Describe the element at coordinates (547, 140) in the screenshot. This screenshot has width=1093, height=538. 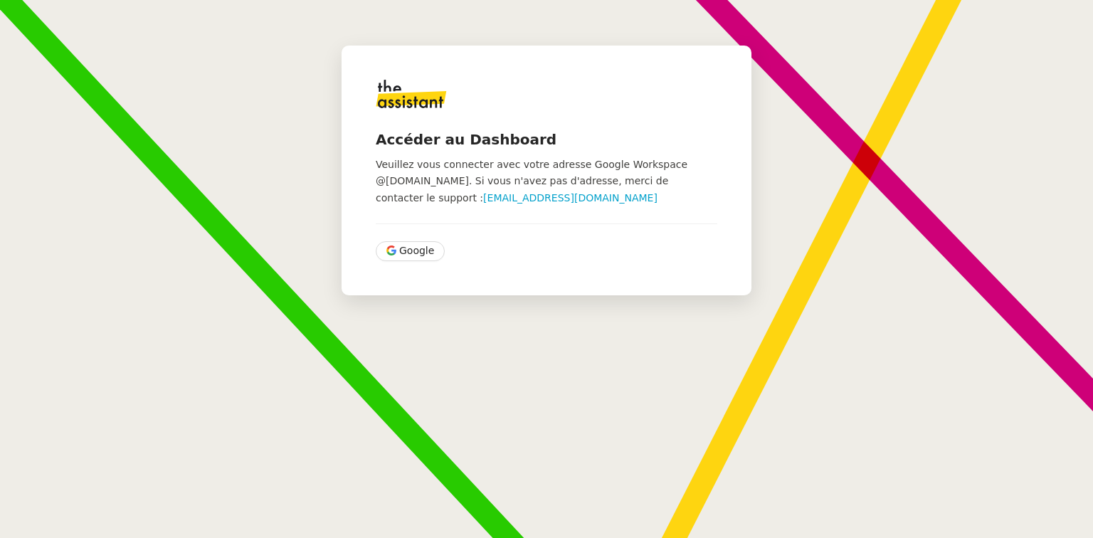
I see `h4: Accéder au Dashboard` at that location.